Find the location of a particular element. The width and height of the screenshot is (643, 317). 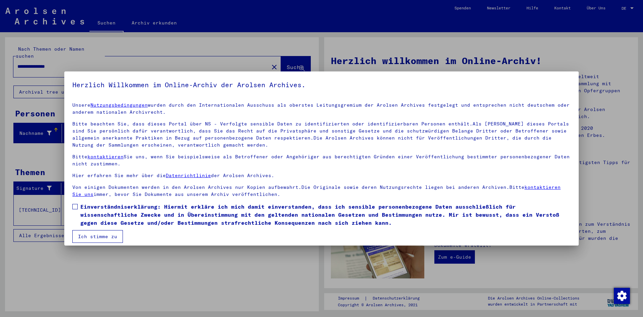

p: Von einigen Dokumenten werden in den Arolsen Archives nur Kopien aufbewahrt.Die Originale sowie d... is located at coordinates (322, 191).